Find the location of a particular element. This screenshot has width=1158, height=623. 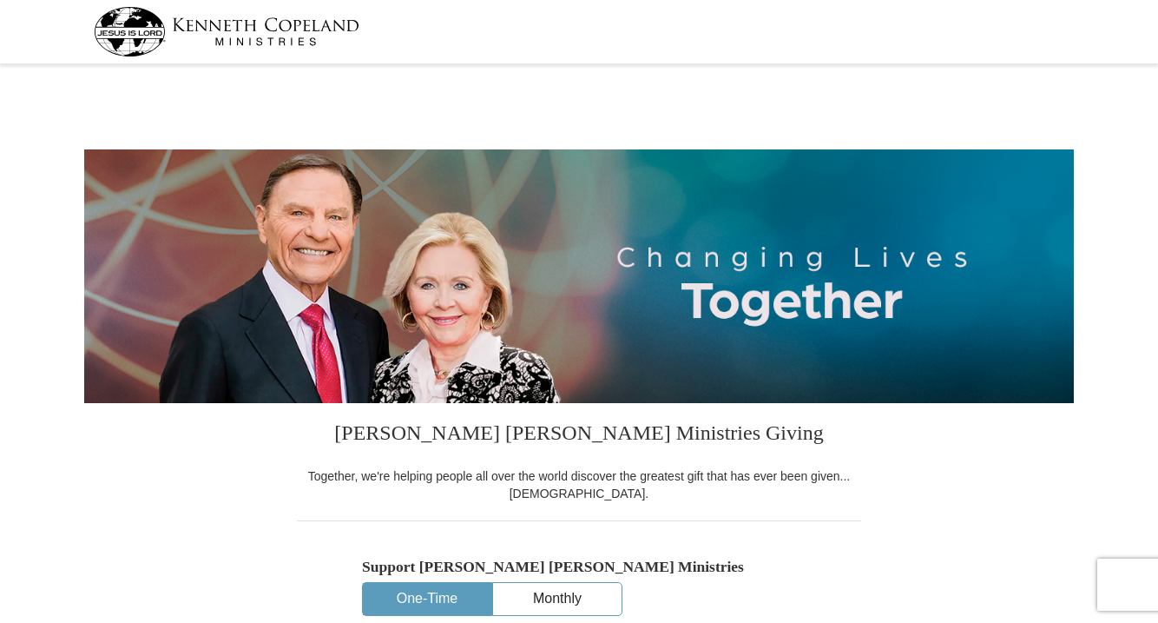

button: One-Time is located at coordinates (427, 598).